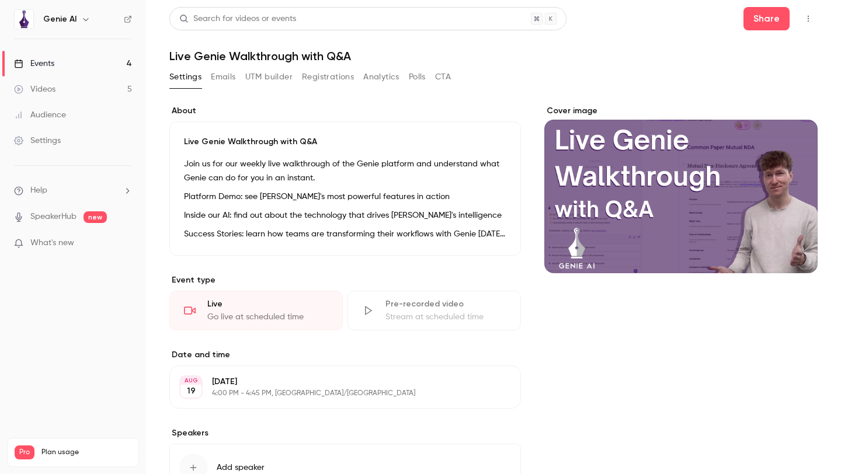 Image resolution: width=841 pixels, height=474 pixels. Describe the element at coordinates (185, 77) in the screenshot. I see `button: Settings` at that location.